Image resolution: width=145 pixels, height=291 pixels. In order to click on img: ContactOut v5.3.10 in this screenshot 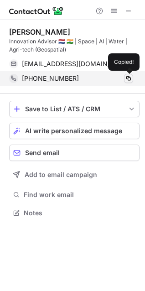, I will do `click(37, 11)`.